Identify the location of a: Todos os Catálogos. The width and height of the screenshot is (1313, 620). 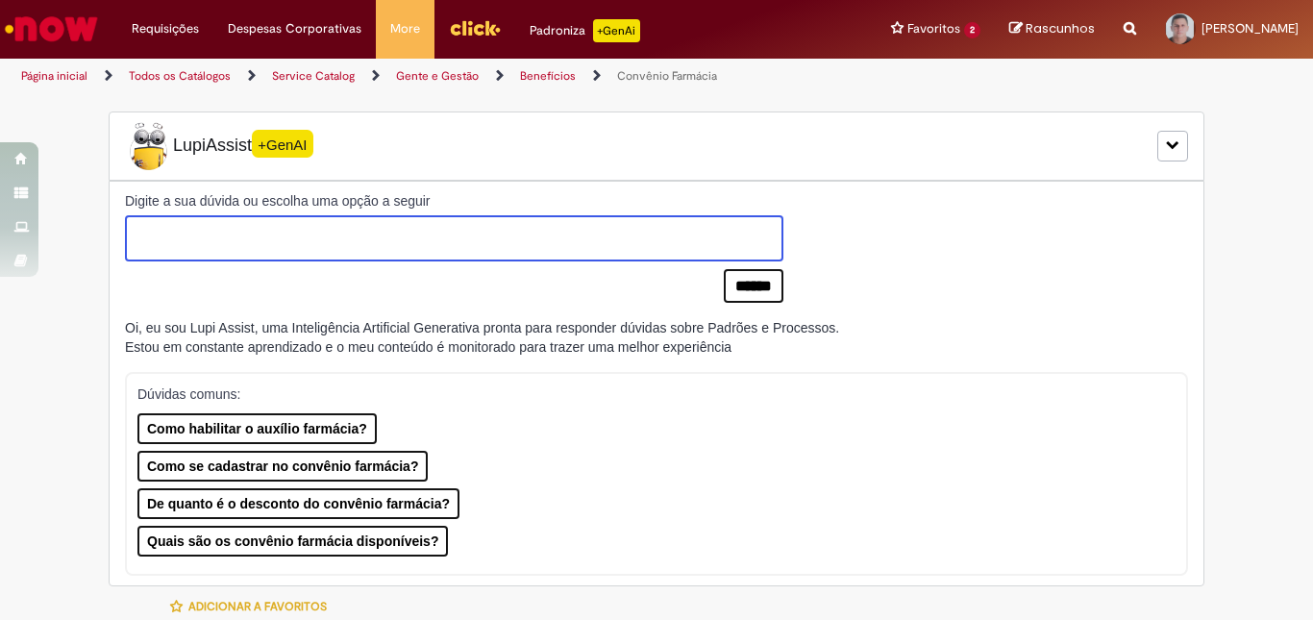
(180, 76).